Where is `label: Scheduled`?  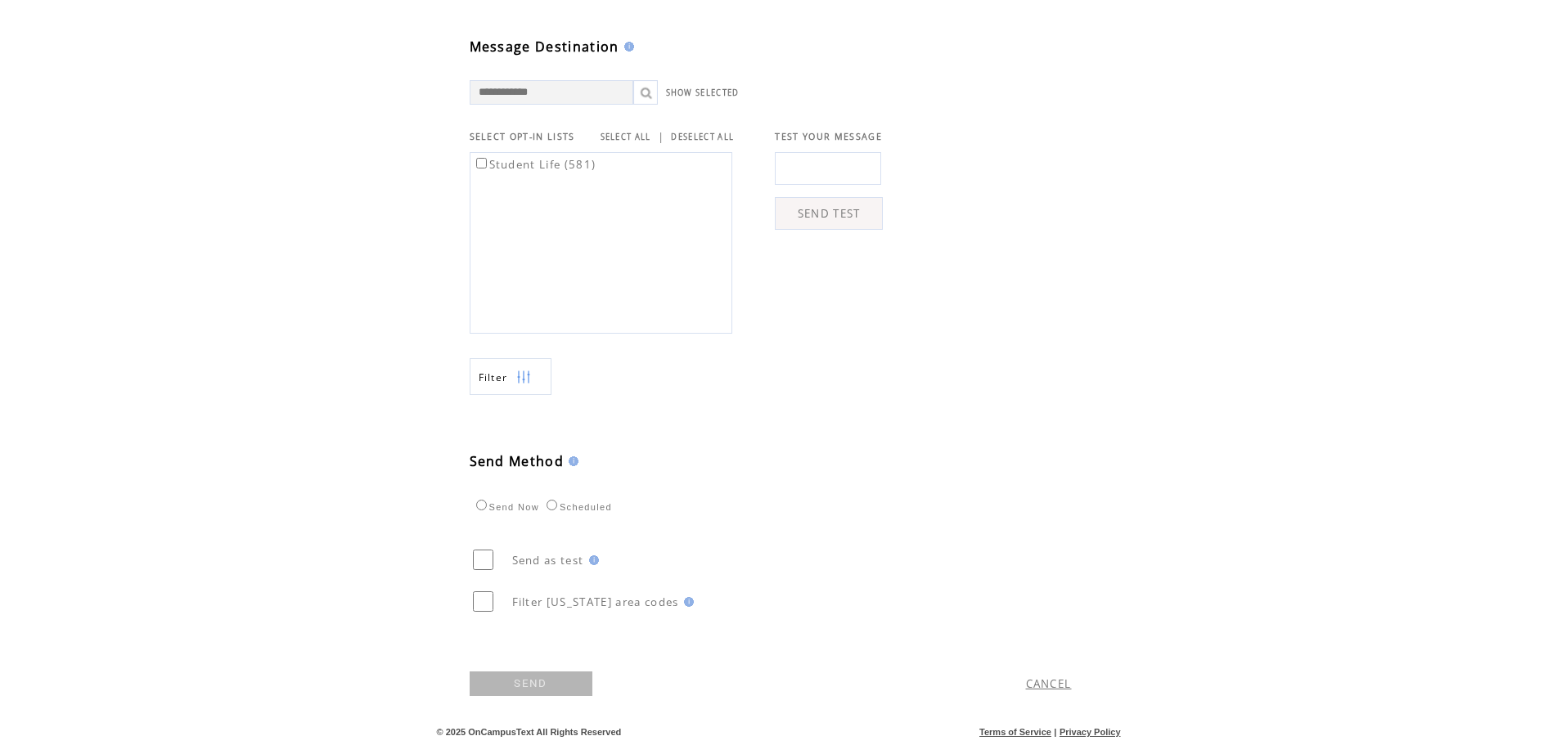
label: Scheduled is located at coordinates (577, 507).